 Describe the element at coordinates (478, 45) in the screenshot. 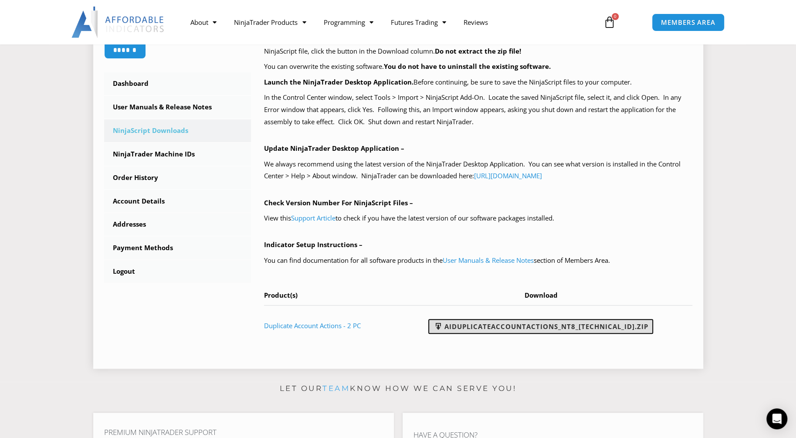

I see `p: Your purchased products with available NinjaScript downloads are listed in the table below, at th...` at that location.